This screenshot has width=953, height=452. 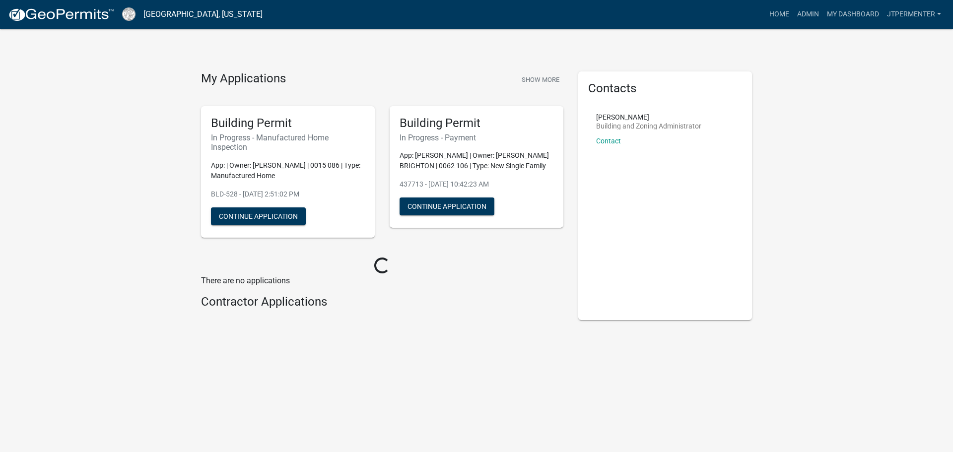 What do you see at coordinates (288, 142) in the screenshot?
I see `h6: In Progress - Manufactured Home Inspection` at bounding box center [288, 142].